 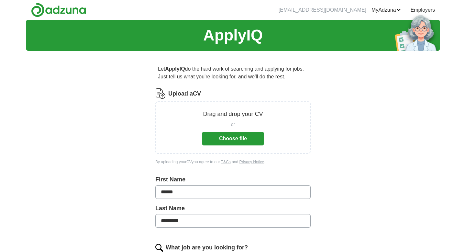 I want to click on span: or, so click(x=233, y=124).